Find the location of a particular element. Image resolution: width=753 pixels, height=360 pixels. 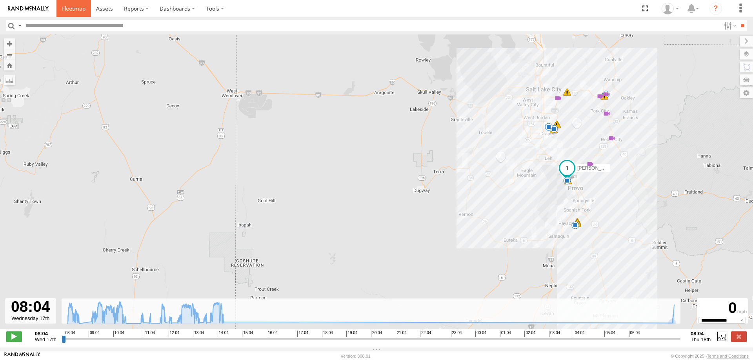

span: 11:04 is located at coordinates (149, 334).